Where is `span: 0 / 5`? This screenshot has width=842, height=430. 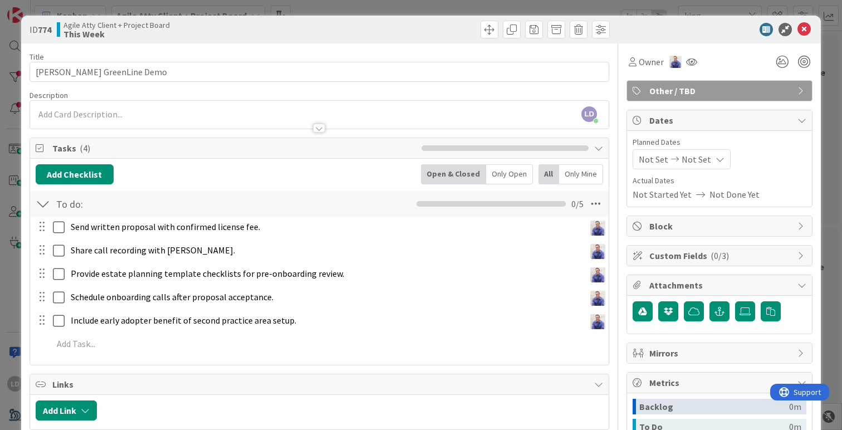 span: 0 / 5 is located at coordinates (577, 204).